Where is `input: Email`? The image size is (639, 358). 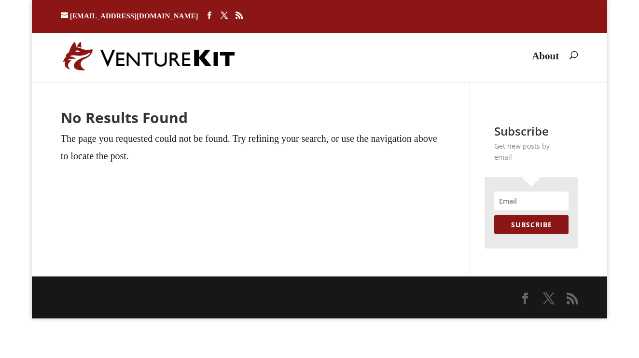
input: Email is located at coordinates (532, 201).